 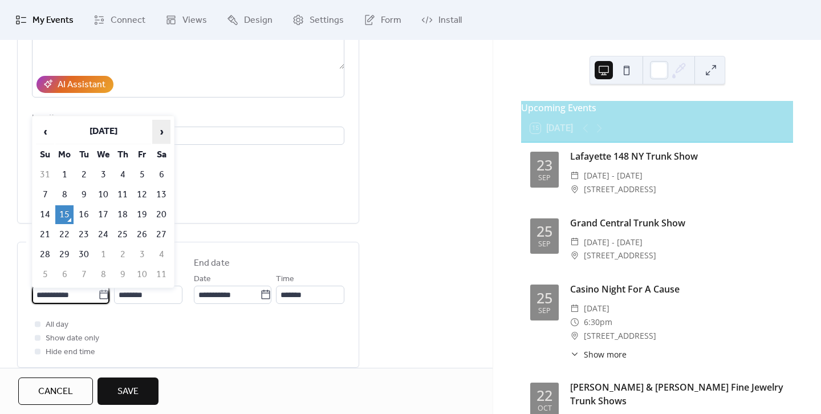 I want to click on td: 12, so click(x=142, y=194).